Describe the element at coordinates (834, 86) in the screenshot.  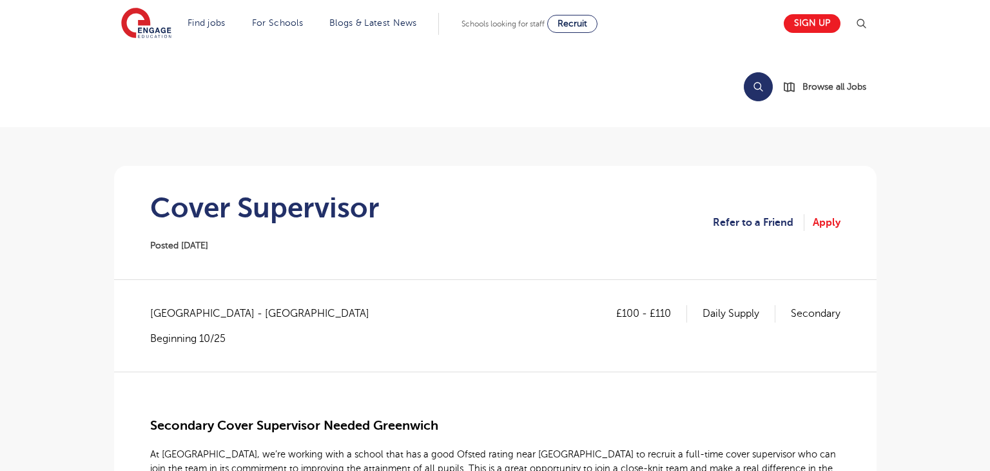
I see `span: Browse all Jobs` at that location.